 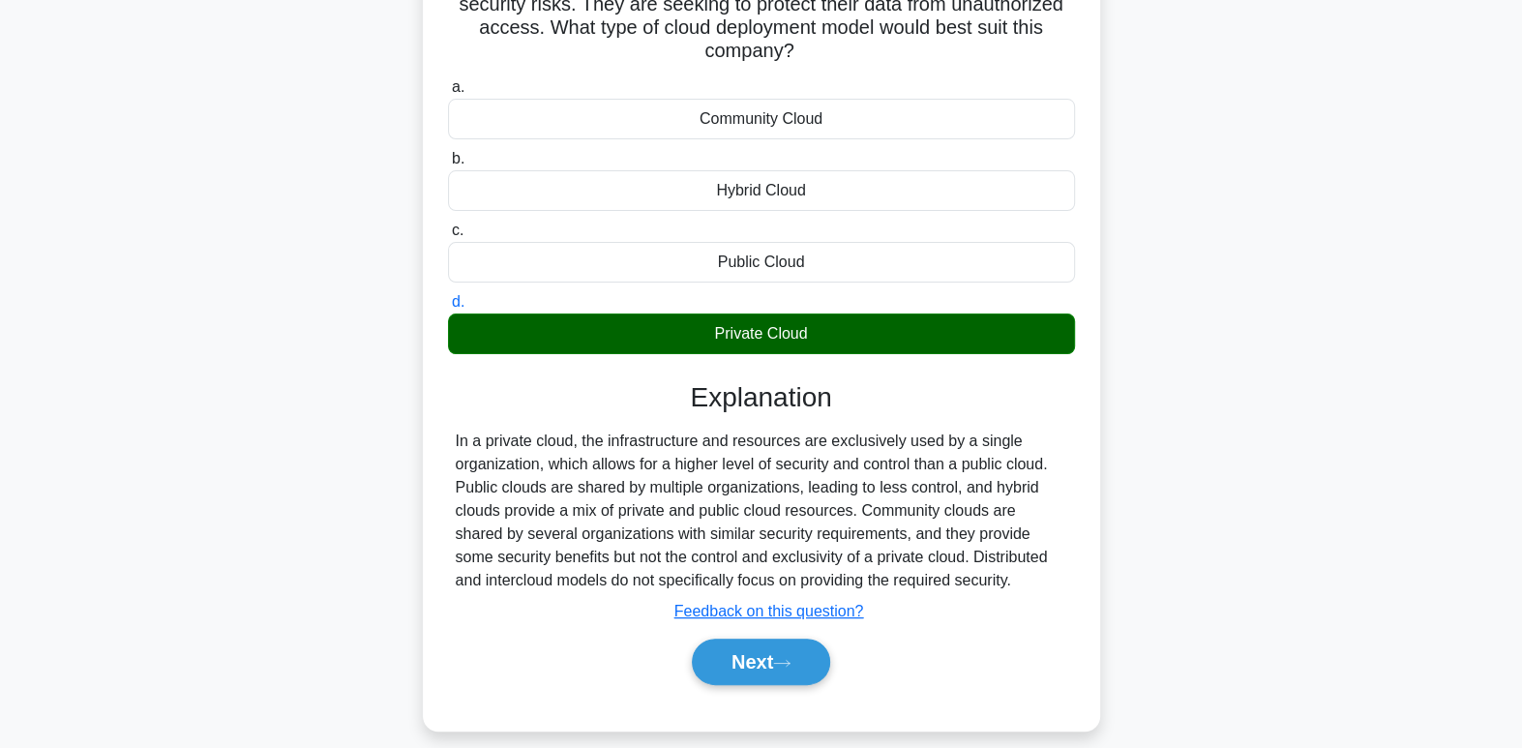 I want to click on div: Private Cloud, so click(x=762, y=334).